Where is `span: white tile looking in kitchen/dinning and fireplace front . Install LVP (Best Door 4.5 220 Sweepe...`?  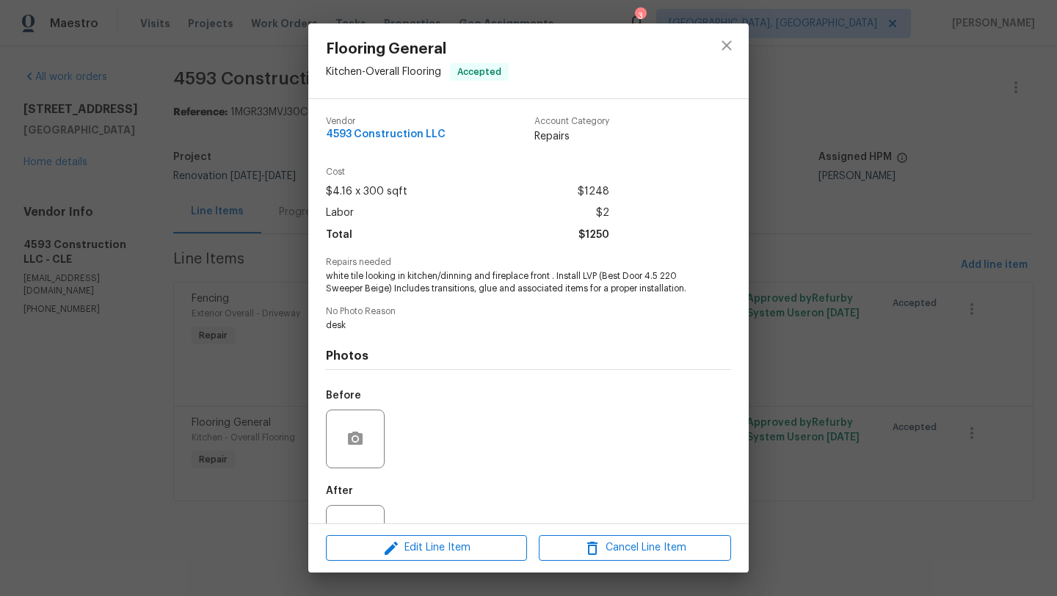
span: white tile looking in kitchen/dinning and fireplace front . Install LVP (Best Door 4.5 220 Sweepe... is located at coordinates (508, 283).